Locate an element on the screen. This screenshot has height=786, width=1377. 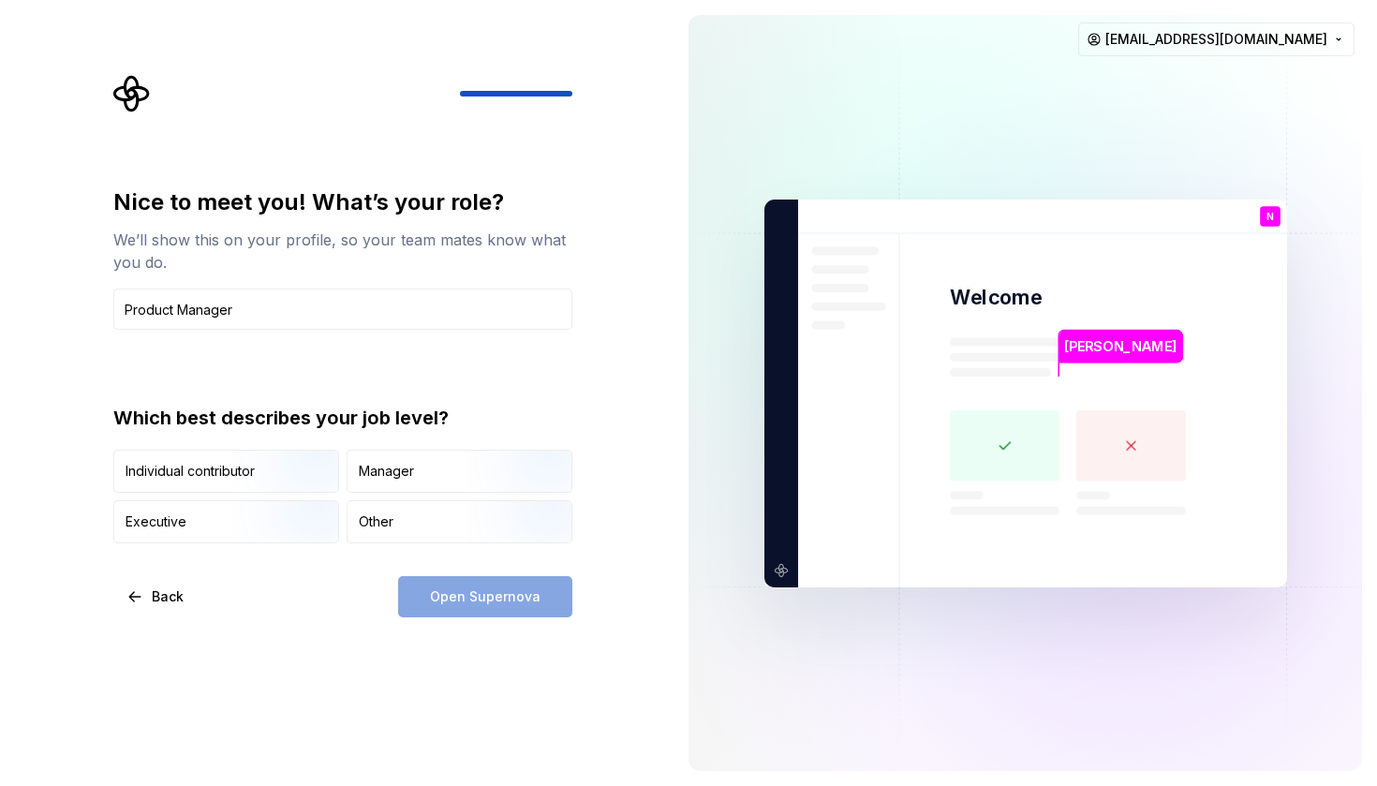
button: Back is located at coordinates (156, 597).